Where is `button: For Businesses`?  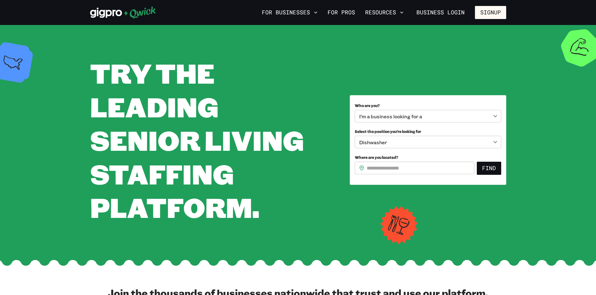
button: For Businesses is located at coordinates (290, 13).